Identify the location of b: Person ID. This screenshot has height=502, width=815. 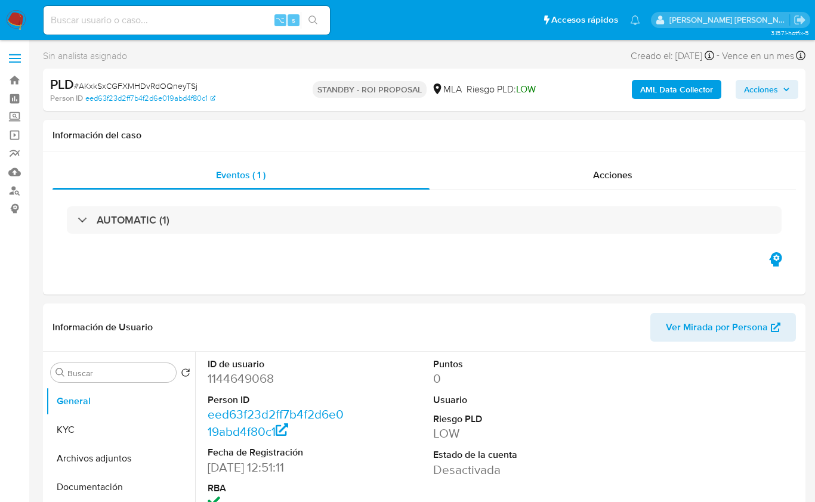
(66, 98).